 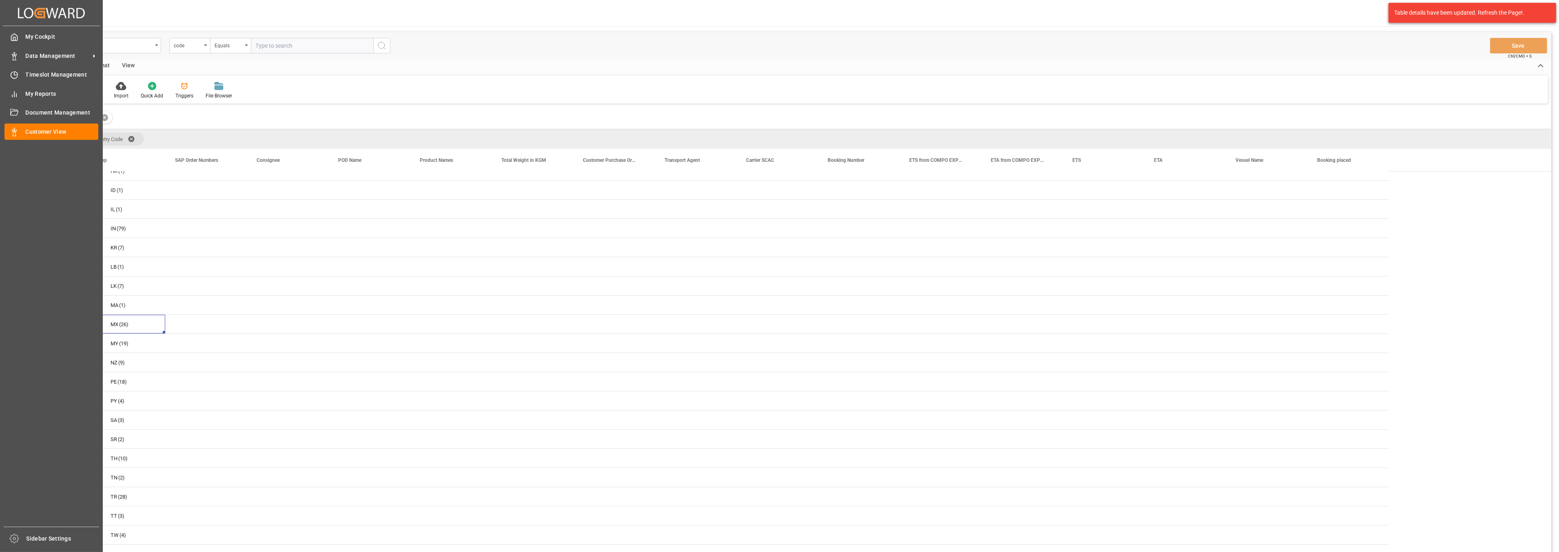 I want to click on span: Consignee, so click(x=268, y=160).